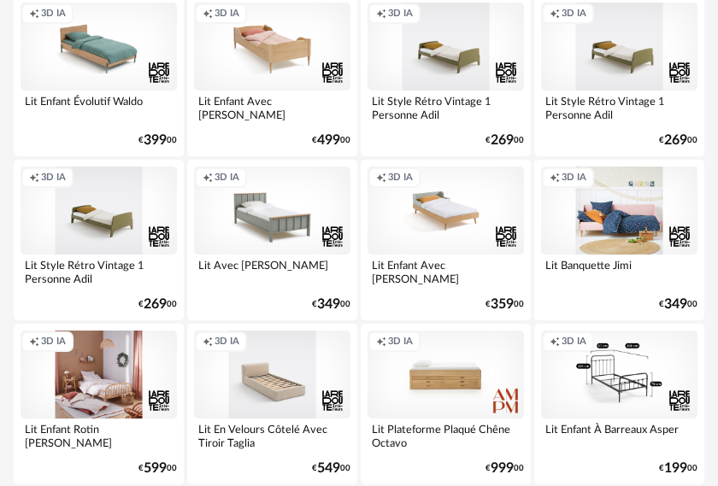  What do you see at coordinates (619, 240) in the screenshot?
I see `a: Creation icon 3D IA Lit Banquette Jimi €34900` at bounding box center [619, 240].